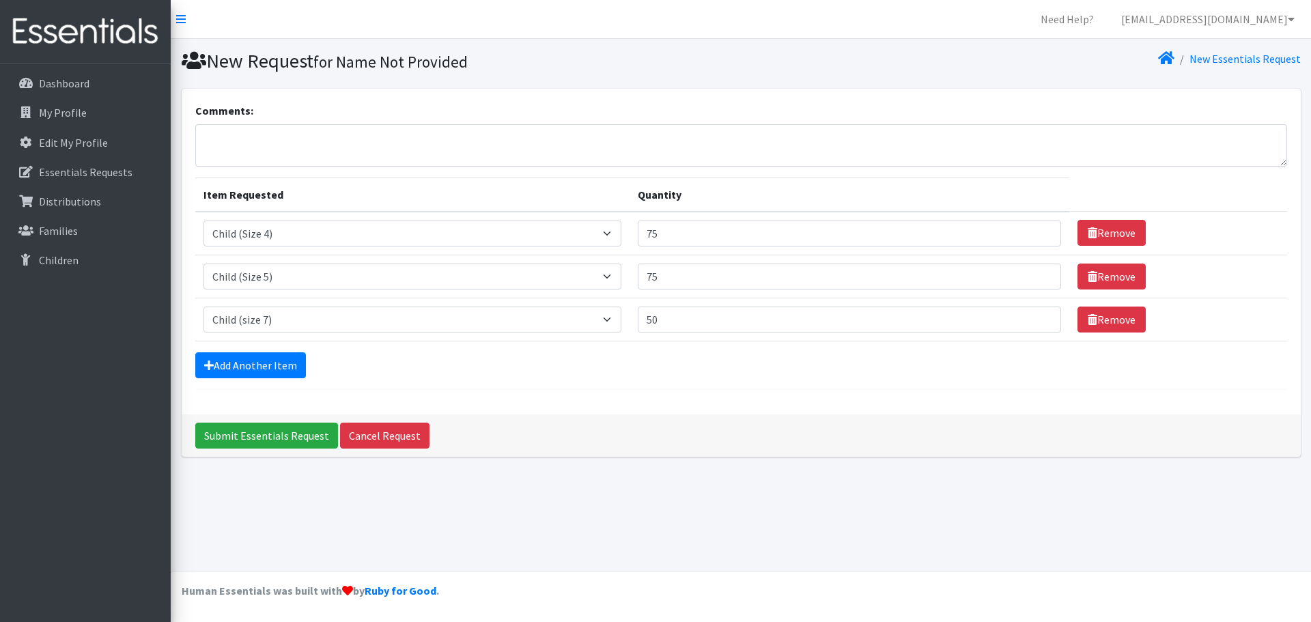 The image size is (1311, 622). What do you see at coordinates (58, 231) in the screenshot?
I see `p: Families` at bounding box center [58, 231].